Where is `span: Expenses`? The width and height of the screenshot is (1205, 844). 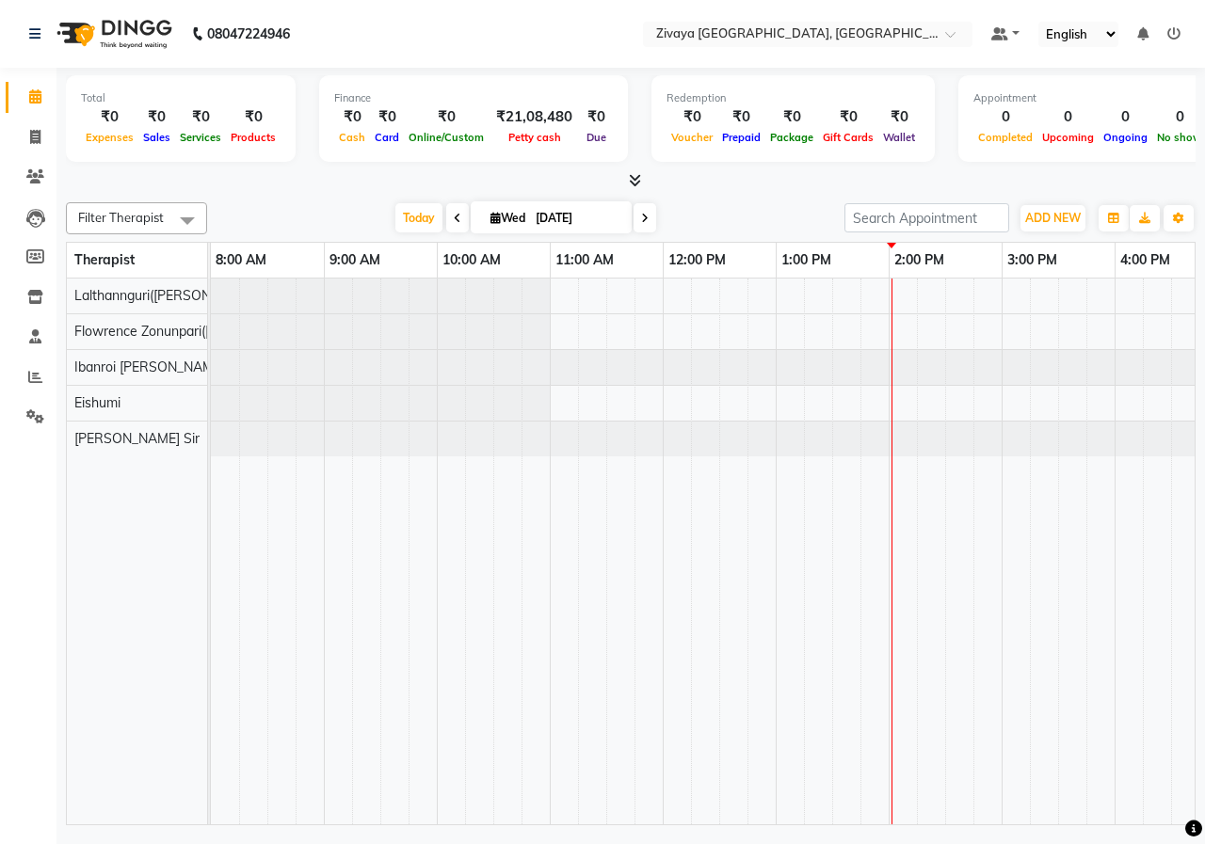 span: Expenses is located at coordinates (109, 137).